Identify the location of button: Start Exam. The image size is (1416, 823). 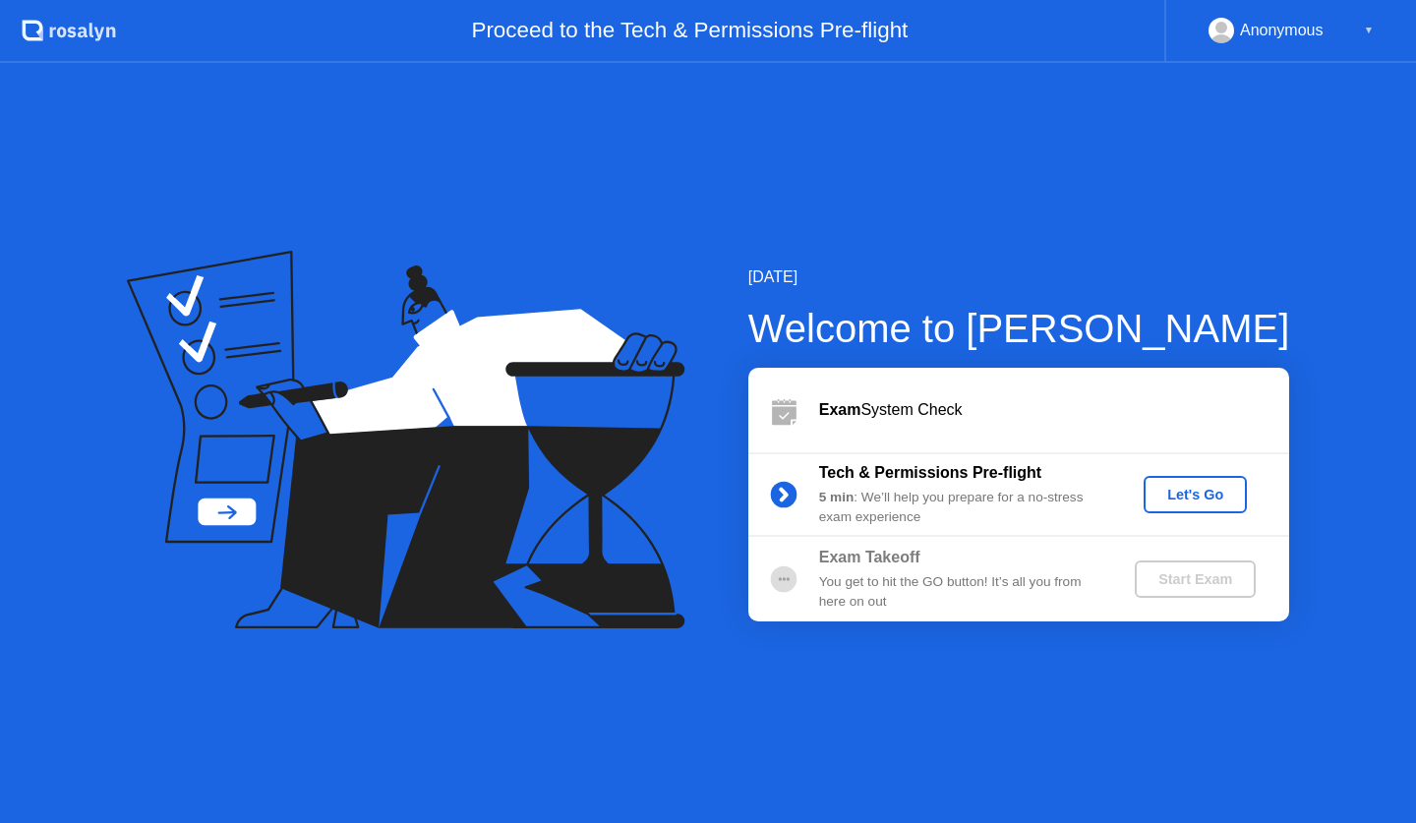
(1195, 579).